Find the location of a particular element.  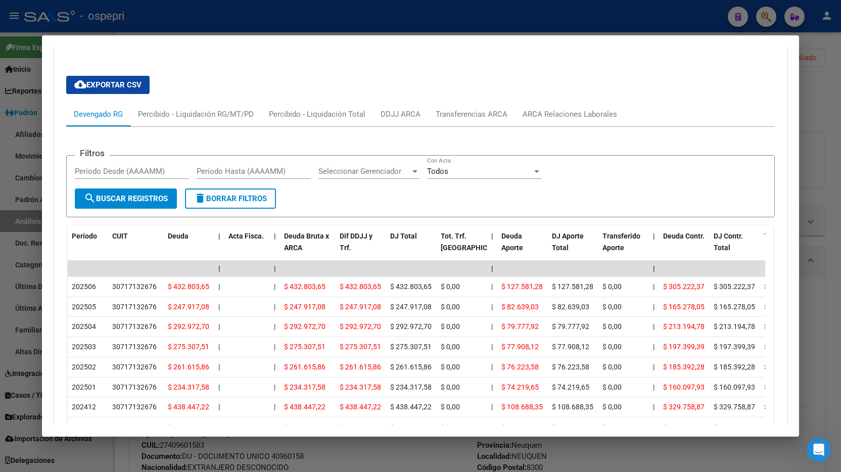

span: Exportar CSV is located at coordinates (108, 85).